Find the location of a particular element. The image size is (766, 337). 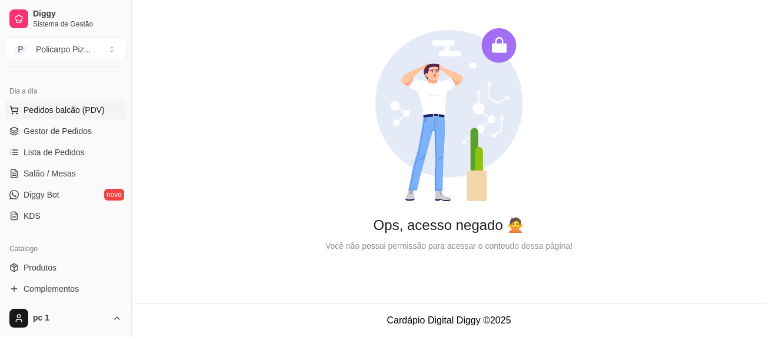

span: P is located at coordinates (21, 49).